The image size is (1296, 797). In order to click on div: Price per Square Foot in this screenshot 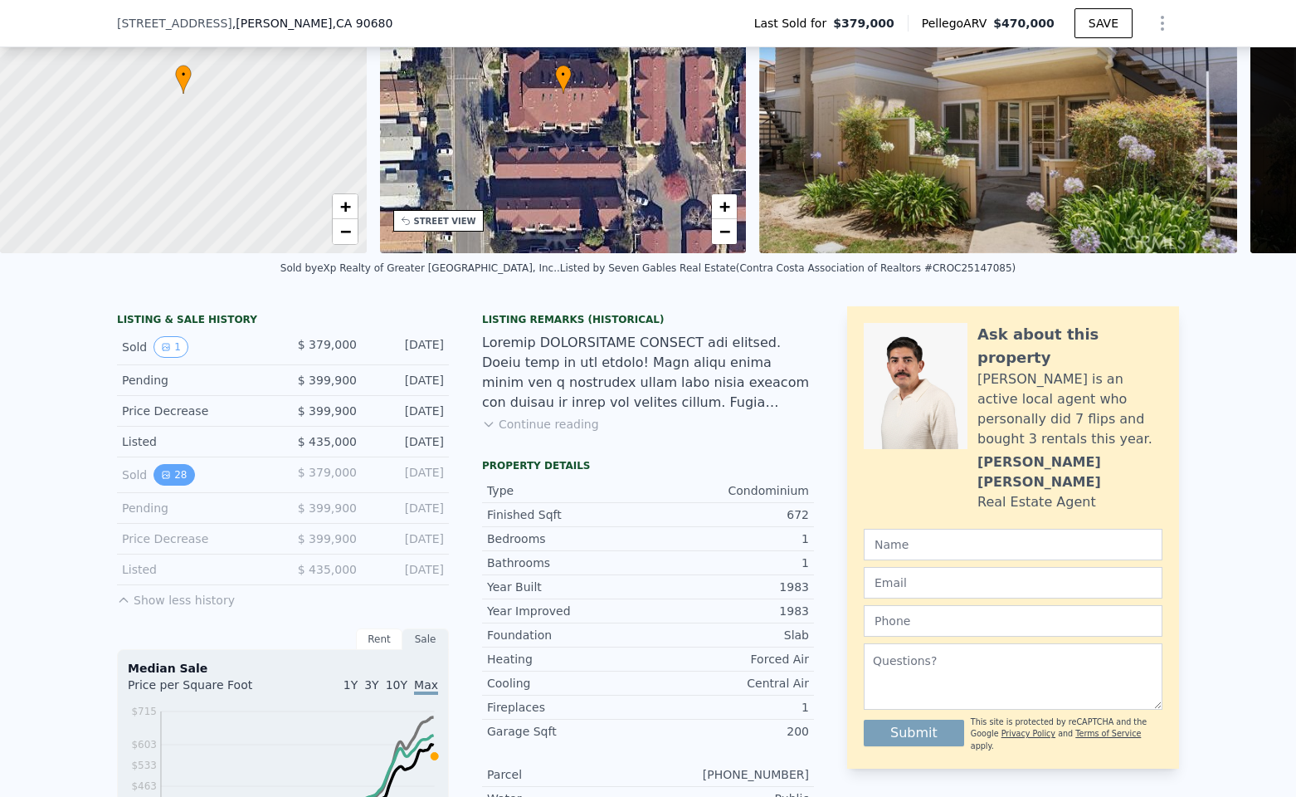, I will do `click(205, 690)`.